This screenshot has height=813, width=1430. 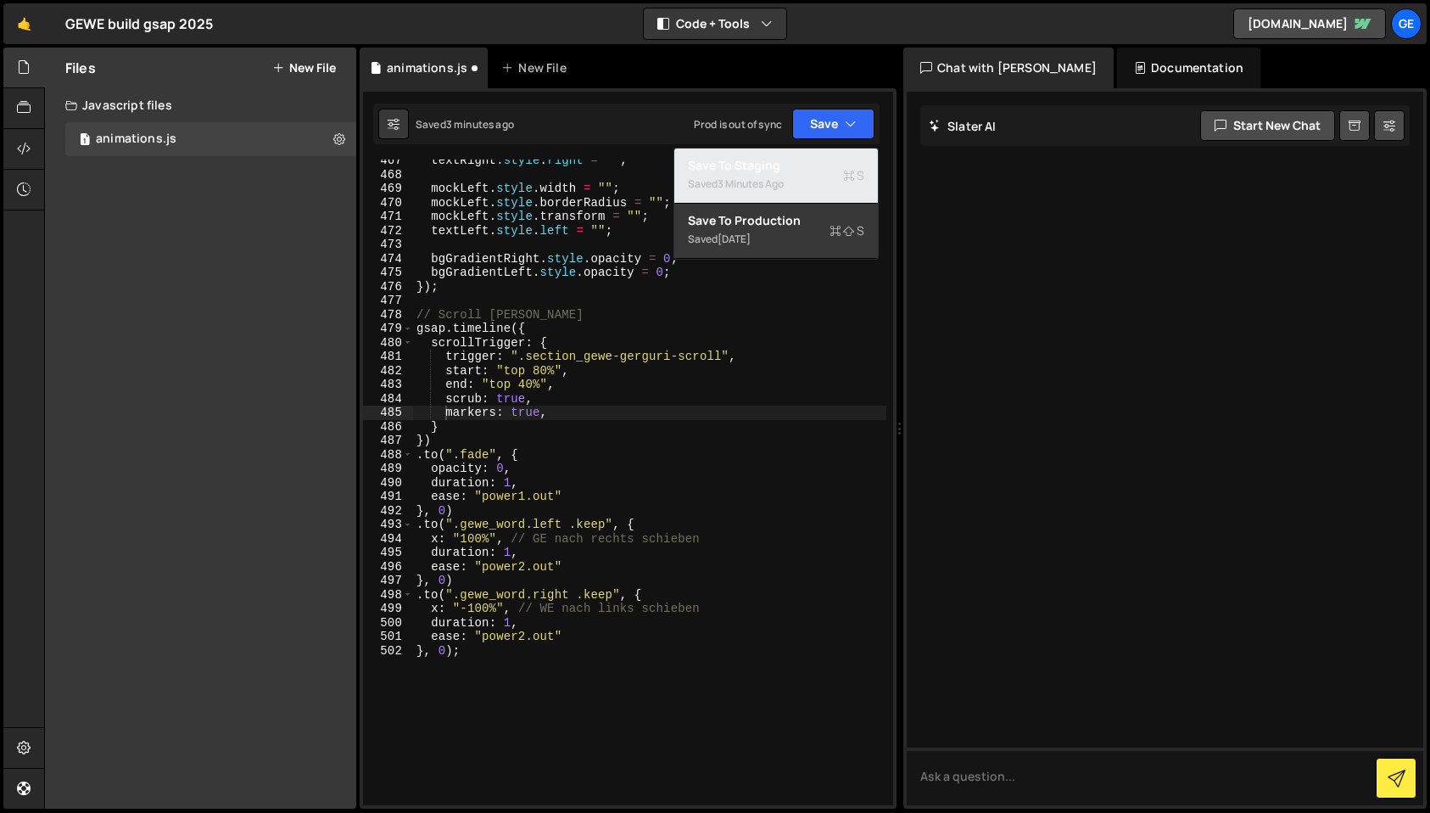 What do you see at coordinates (304, 68) in the screenshot?
I see `button: New File` at bounding box center [304, 68].